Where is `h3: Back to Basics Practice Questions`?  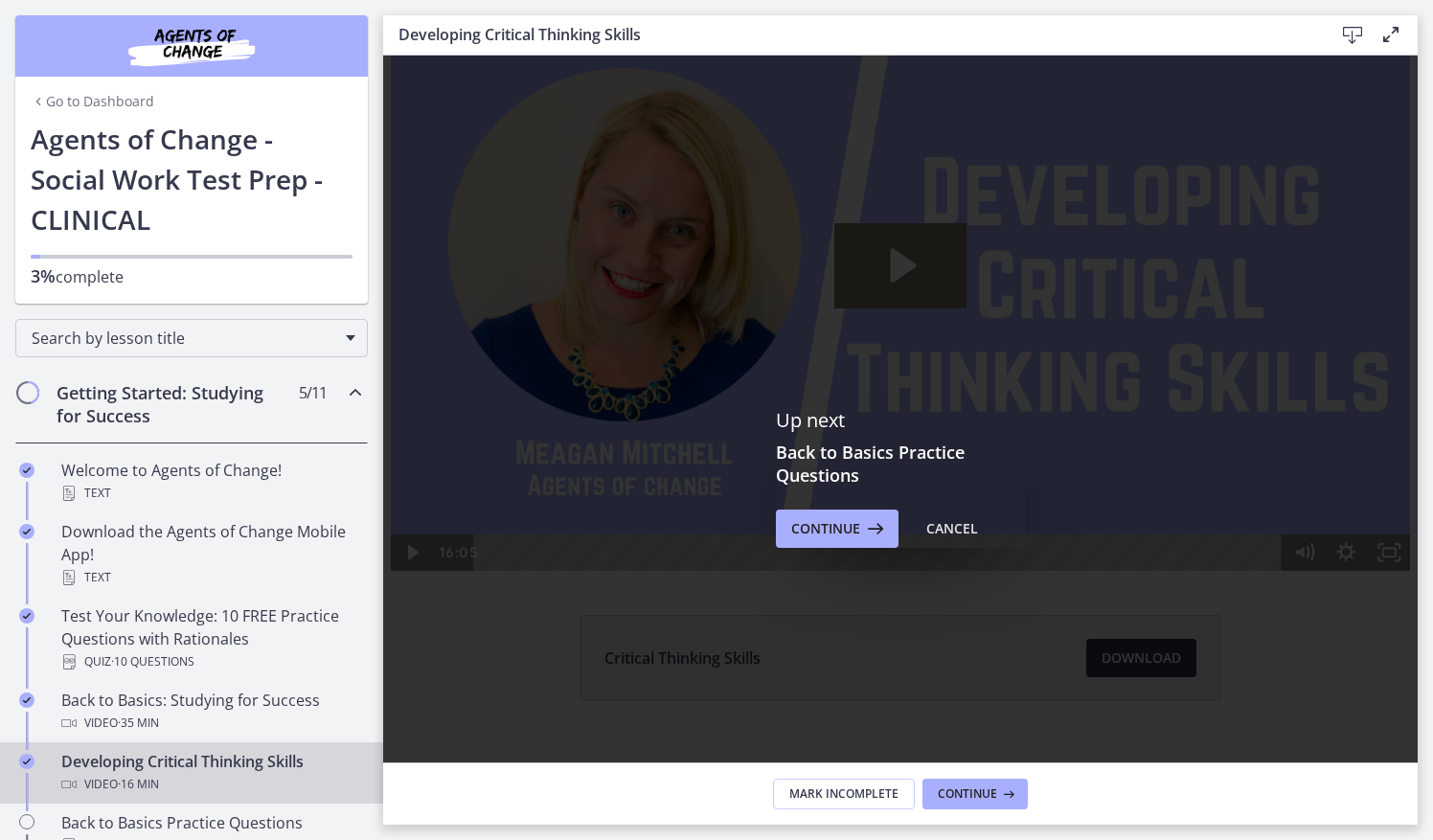 h3: Back to Basics Practice Questions is located at coordinates (901, 463).